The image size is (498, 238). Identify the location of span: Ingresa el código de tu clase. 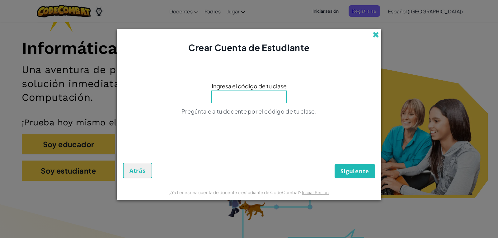
(249, 86).